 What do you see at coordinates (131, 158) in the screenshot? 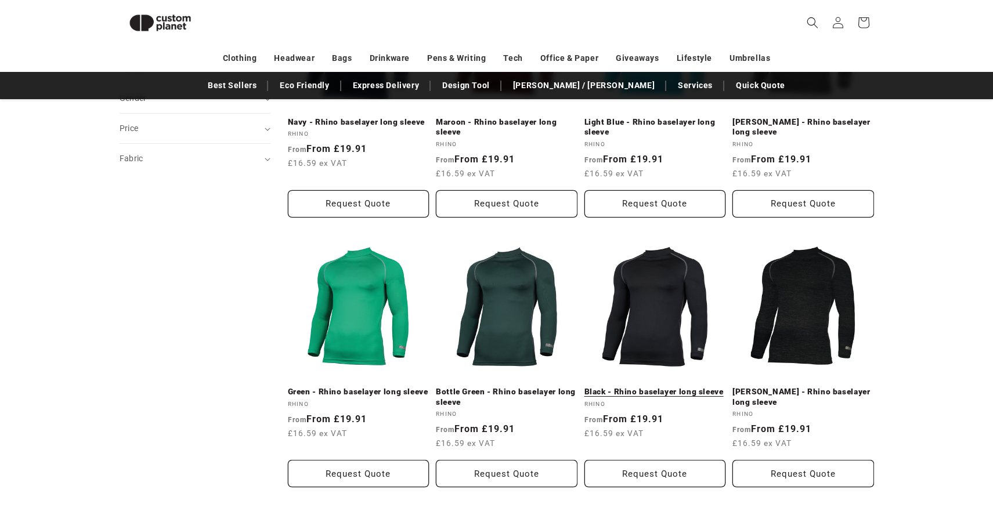
I see `span: Fabric` at bounding box center [131, 158].